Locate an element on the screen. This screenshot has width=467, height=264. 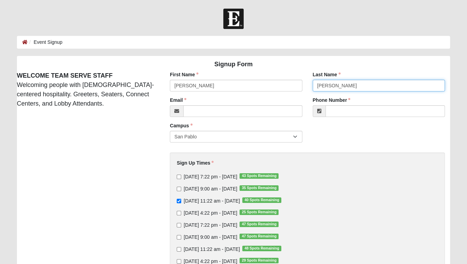
label: Campus is located at coordinates (181, 126).